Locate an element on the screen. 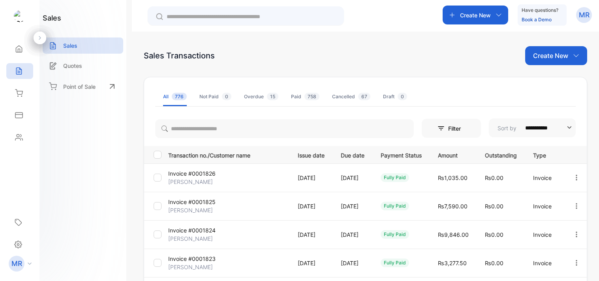 This screenshot has height=281, width=599. div: Paid is located at coordinates (305, 97).